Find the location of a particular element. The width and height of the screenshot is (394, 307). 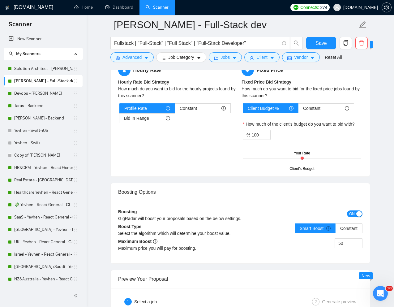

li: Taras - Backend is located at coordinates (43, 106).